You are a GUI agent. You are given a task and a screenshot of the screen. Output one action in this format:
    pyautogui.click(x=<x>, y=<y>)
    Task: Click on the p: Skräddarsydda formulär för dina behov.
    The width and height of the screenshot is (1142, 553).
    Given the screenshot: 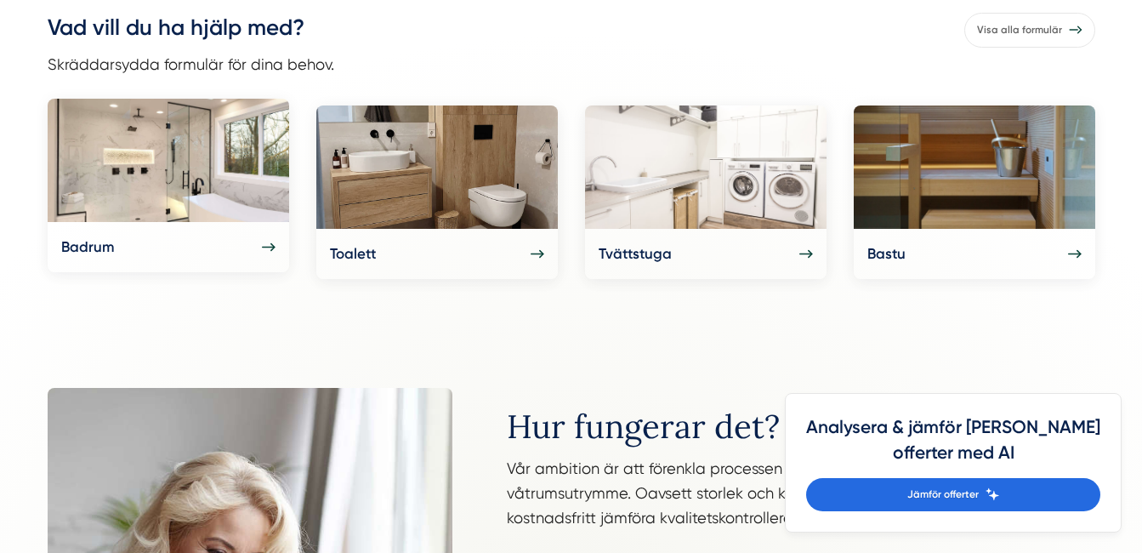 What is the action you would take?
    pyautogui.click(x=191, y=64)
    